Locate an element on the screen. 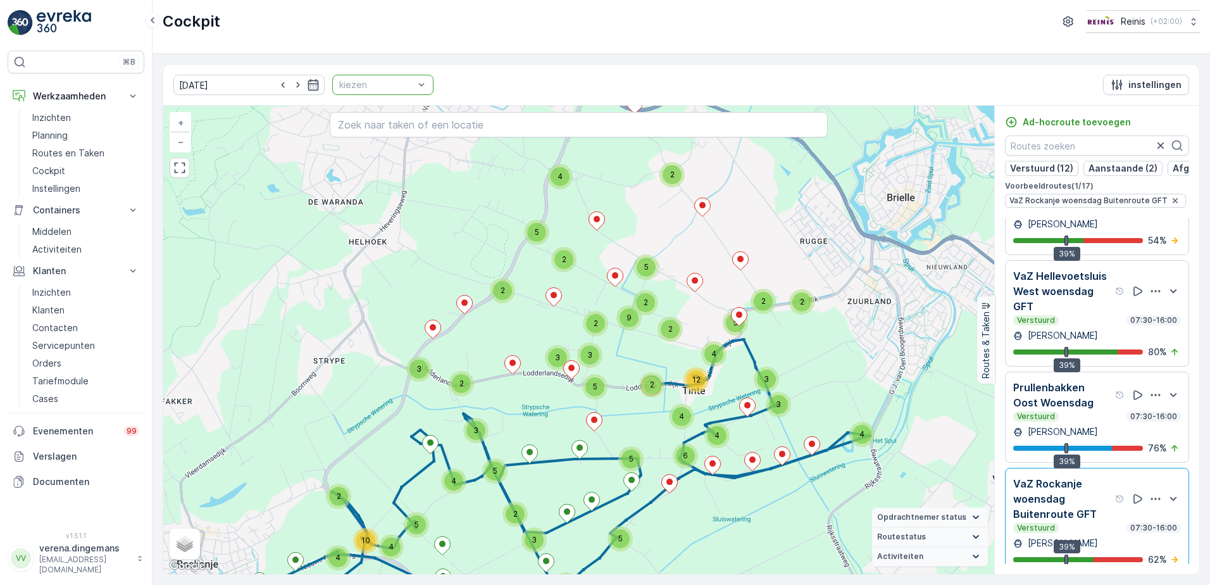 This screenshot has height=585, width=1210. p: Verstuurd (12) is located at coordinates (1042, 168).